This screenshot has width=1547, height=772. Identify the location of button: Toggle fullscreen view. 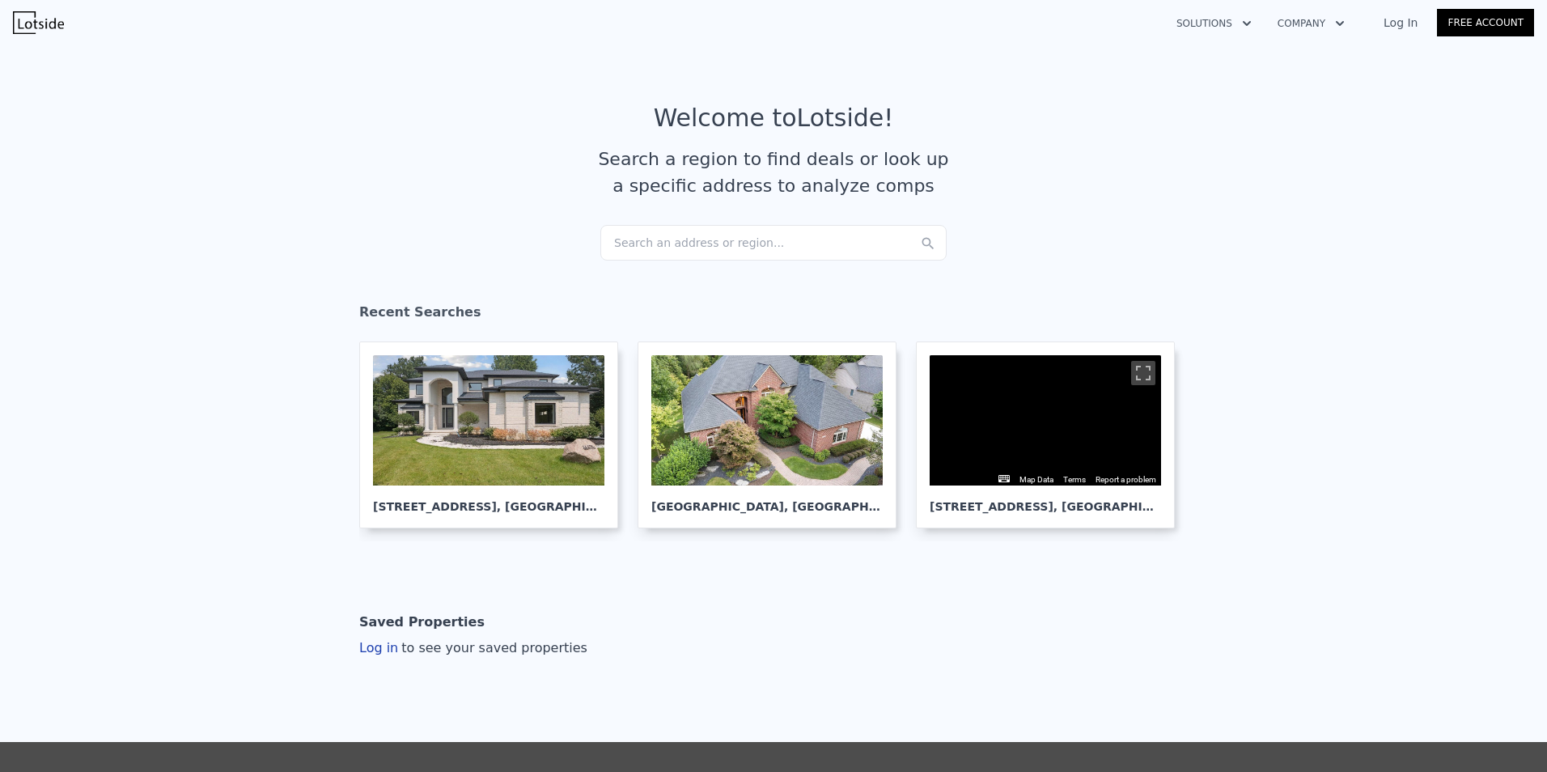
(1143, 373).